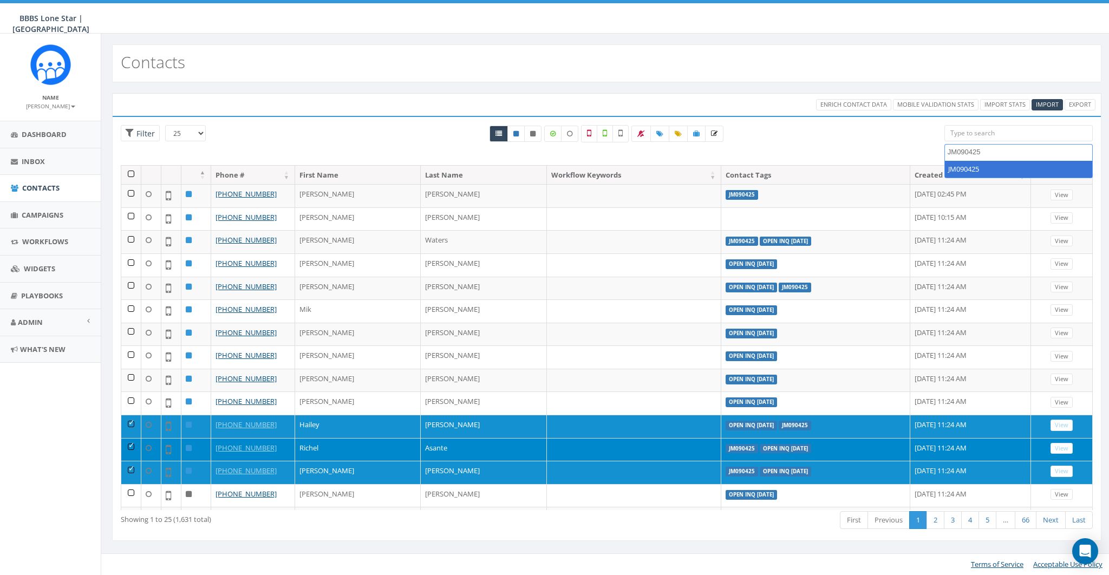 The image size is (1109, 575). Describe the element at coordinates (1018, 133) in the screenshot. I see `input: Type to search` at that location.